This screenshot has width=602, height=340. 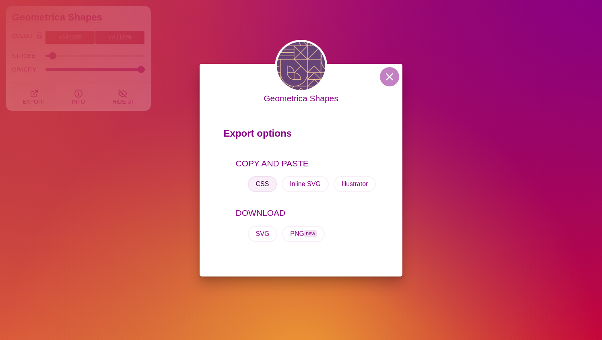 What do you see at coordinates (307, 164) in the screenshot?
I see `p: COPY AND PASTE` at bounding box center [307, 164].